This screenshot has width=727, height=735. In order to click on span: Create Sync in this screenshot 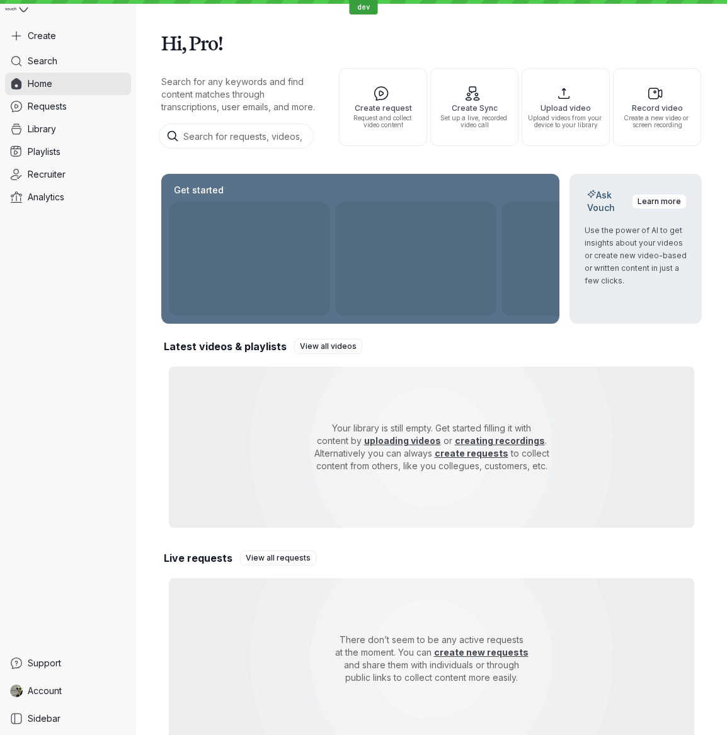, I will do `click(474, 108)`.